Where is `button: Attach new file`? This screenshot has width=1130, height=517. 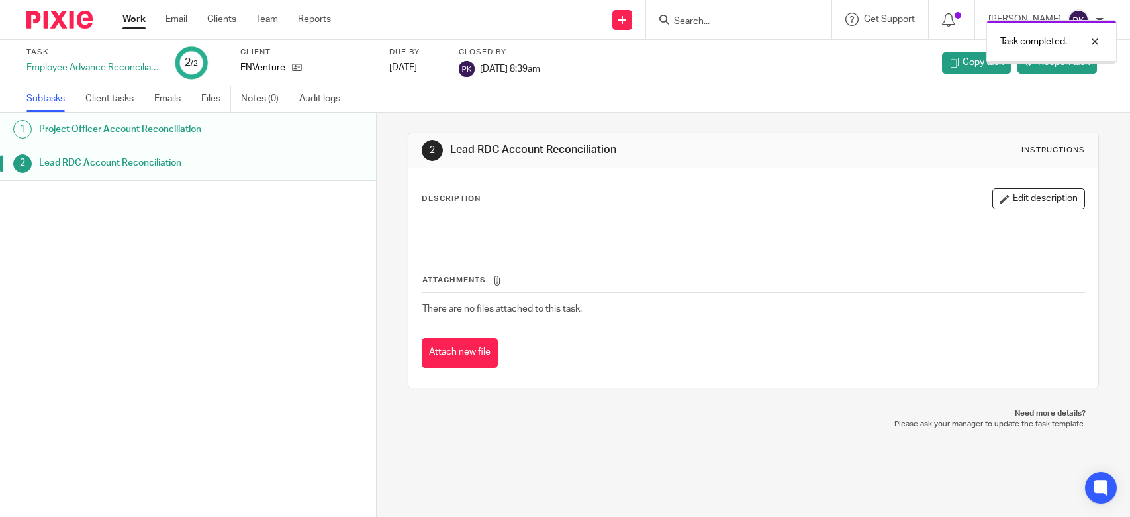
button: Attach new file is located at coordinates (460, 352).